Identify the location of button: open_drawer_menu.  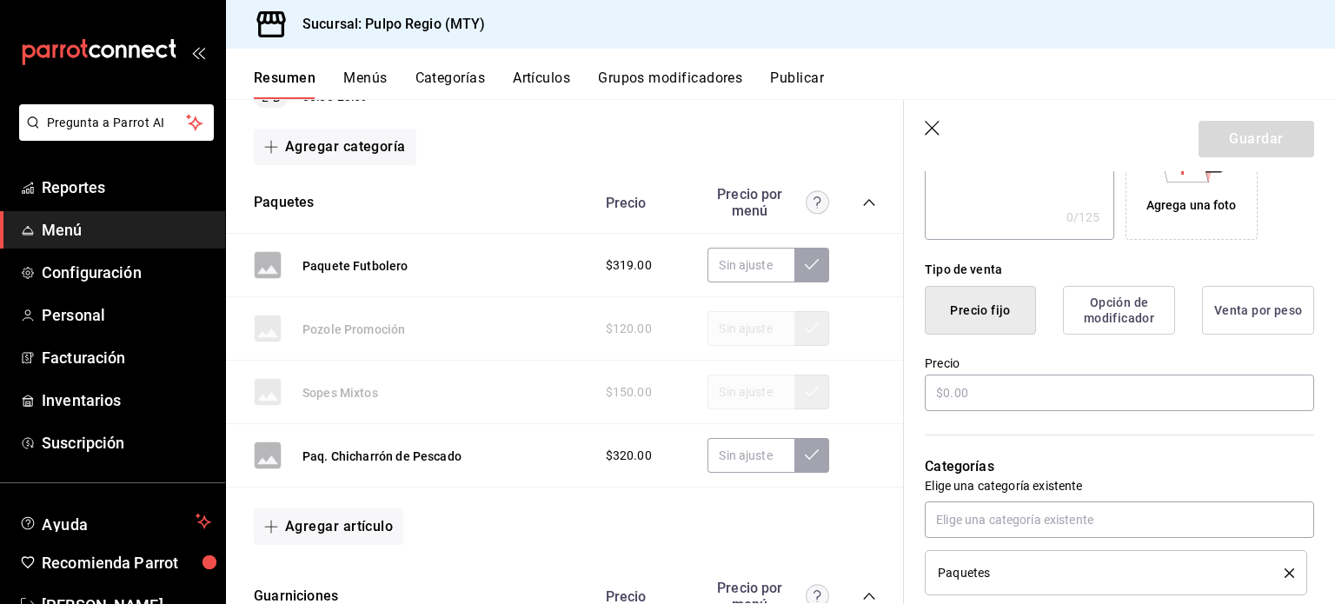
(198, 52).